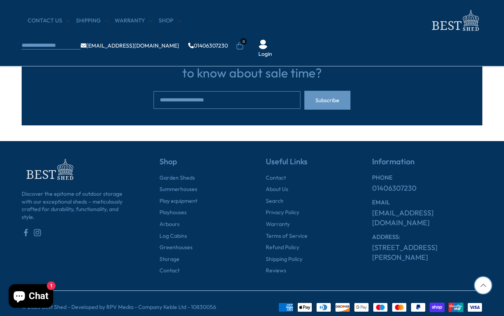 This screenshot has width=504, height=316. I want to click on a: Log Cabins, so click(173, 236).